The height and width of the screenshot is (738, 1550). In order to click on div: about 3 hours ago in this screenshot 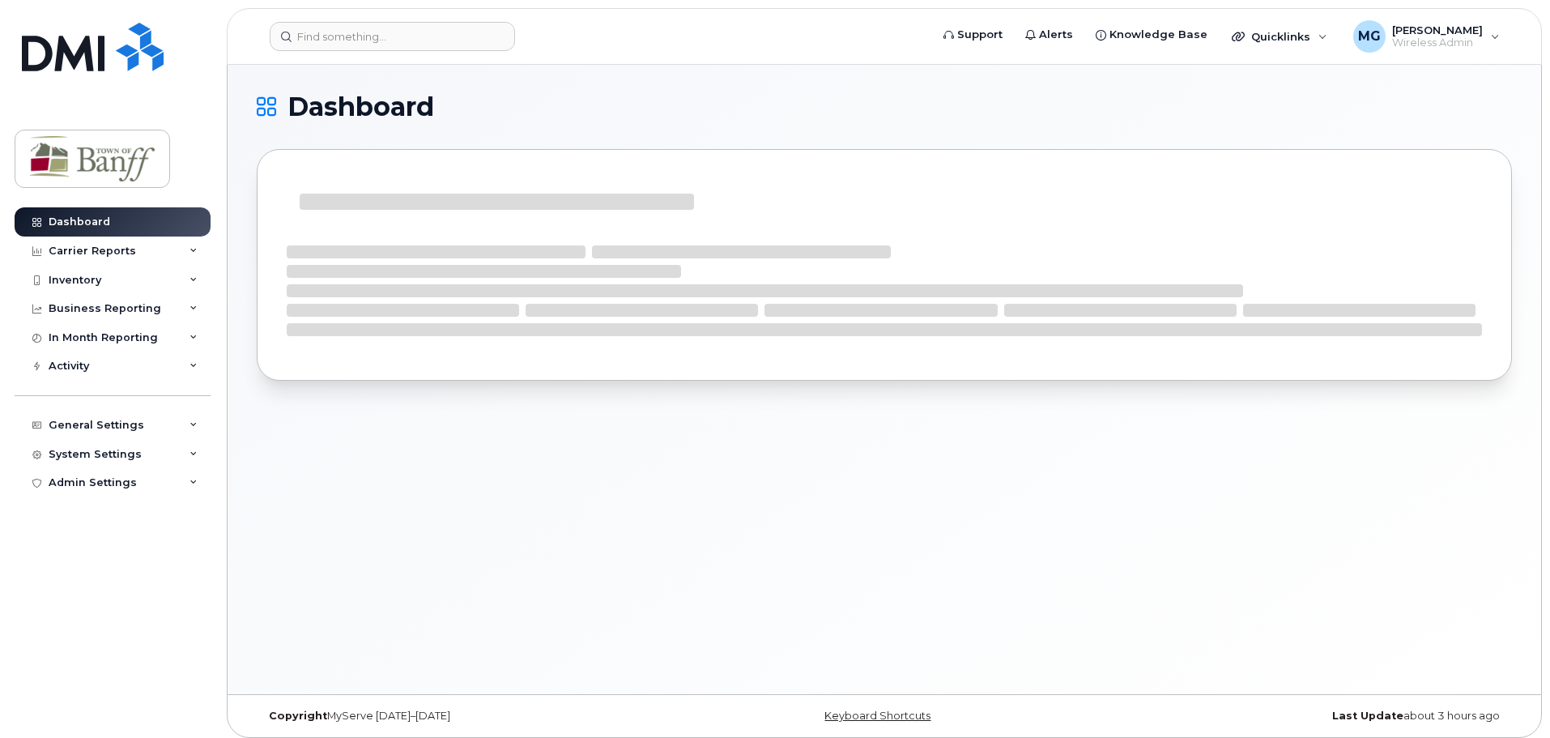, I will do `click(1302, 716)`.